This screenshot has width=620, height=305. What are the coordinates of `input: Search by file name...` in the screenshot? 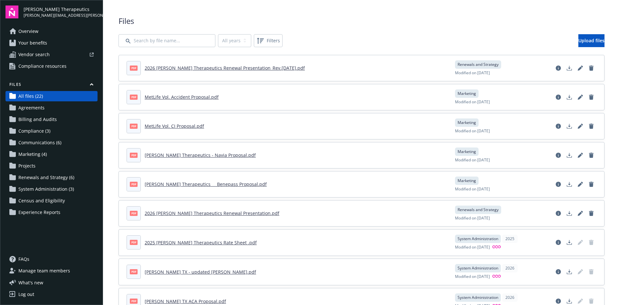 It's located at (167, 41).